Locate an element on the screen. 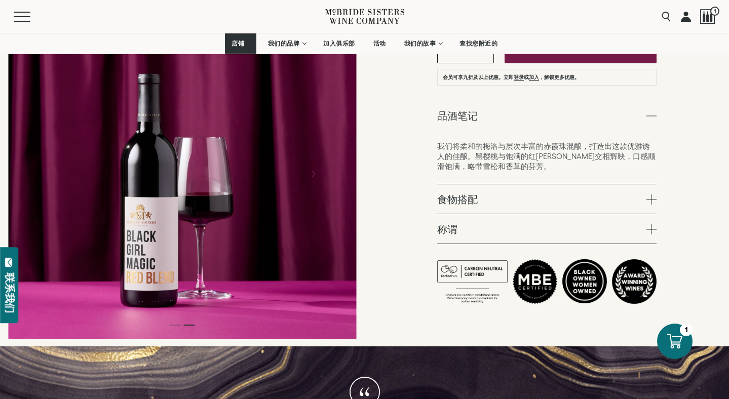  li: 页点 1 is located at coordinates (175, 325).